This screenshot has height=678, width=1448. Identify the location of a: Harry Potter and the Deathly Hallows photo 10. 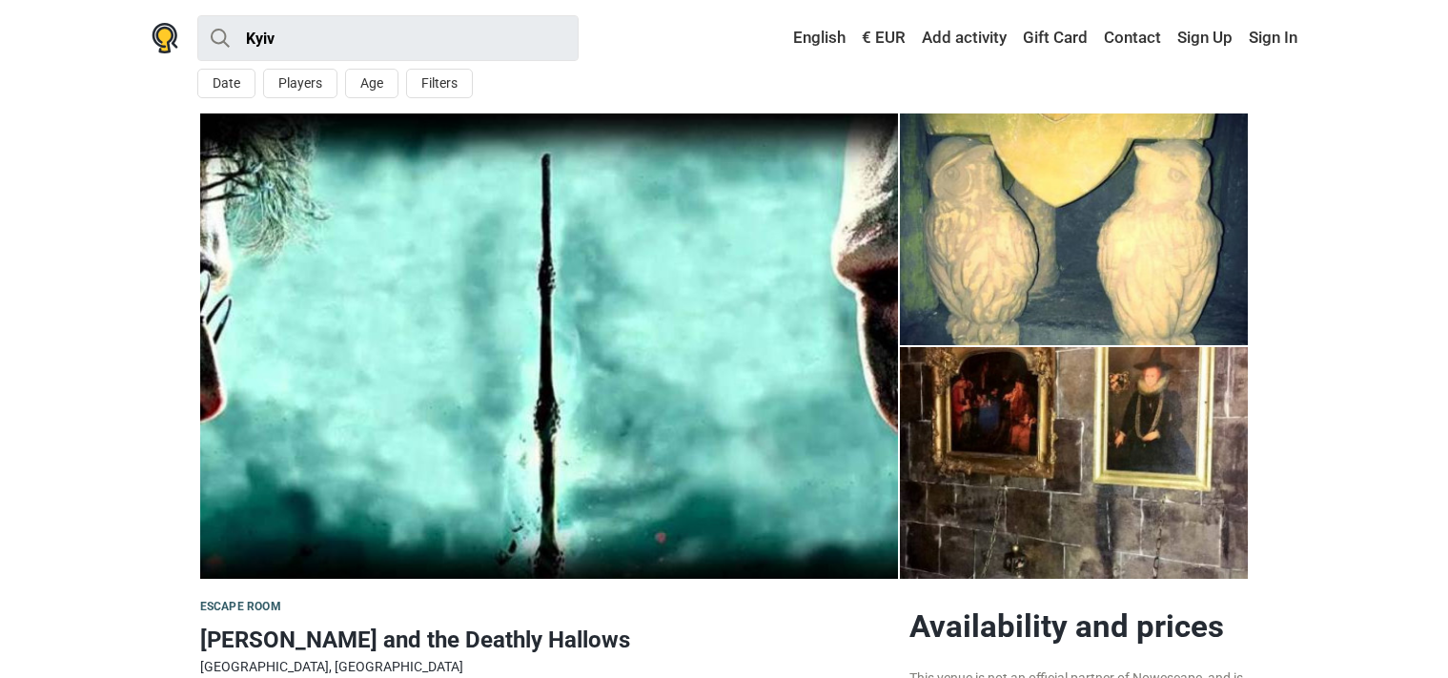
(549, 346).